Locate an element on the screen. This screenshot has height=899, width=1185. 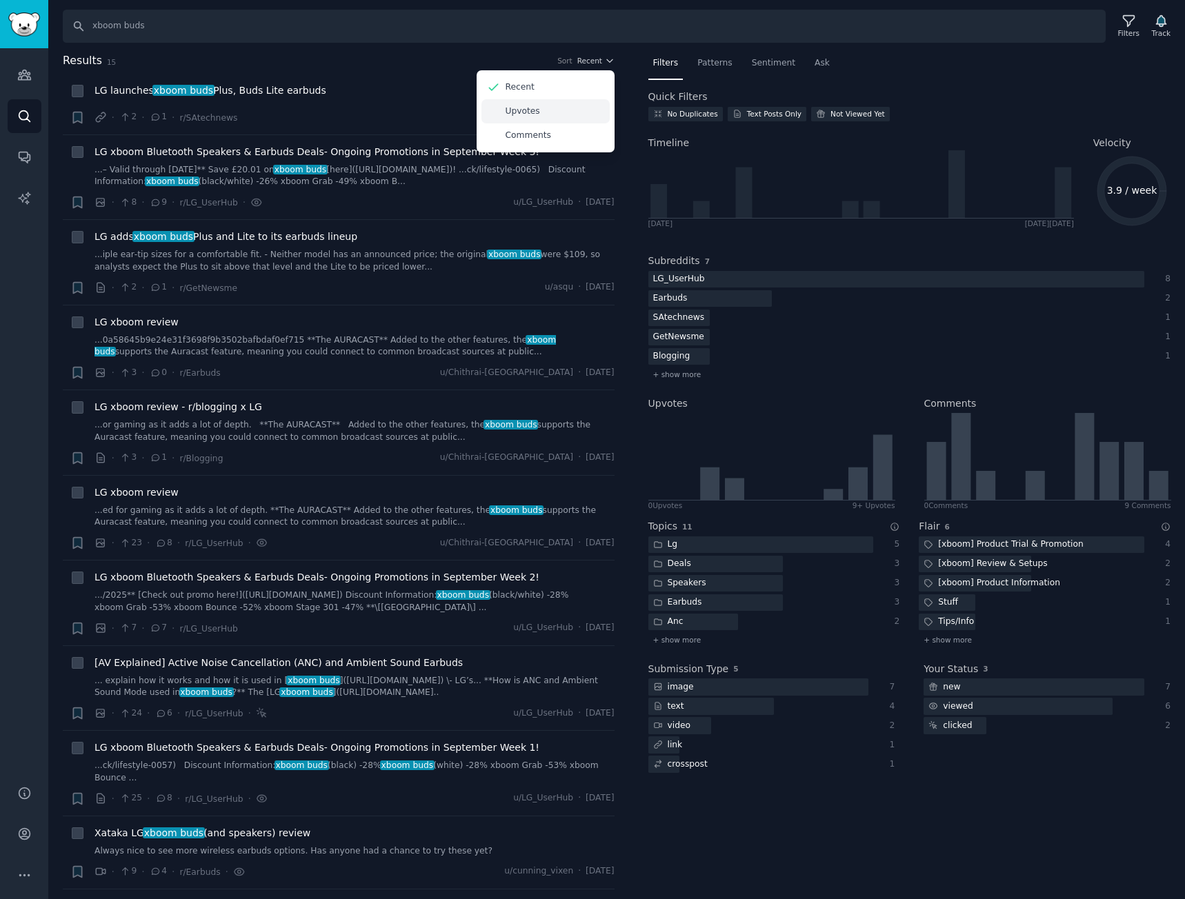
div: Track is located at coordinates (1161, 33).